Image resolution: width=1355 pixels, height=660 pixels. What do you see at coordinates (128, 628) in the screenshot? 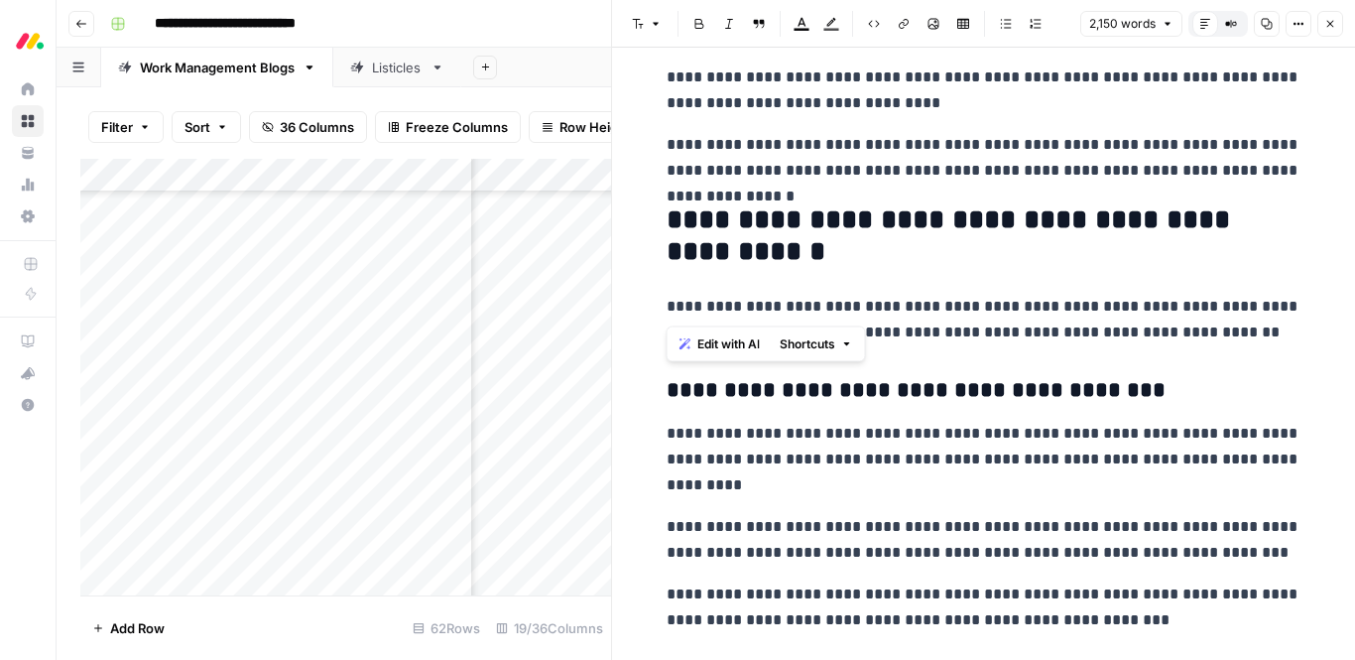
I see `button: Add Row` at bounding box center [128, 628].